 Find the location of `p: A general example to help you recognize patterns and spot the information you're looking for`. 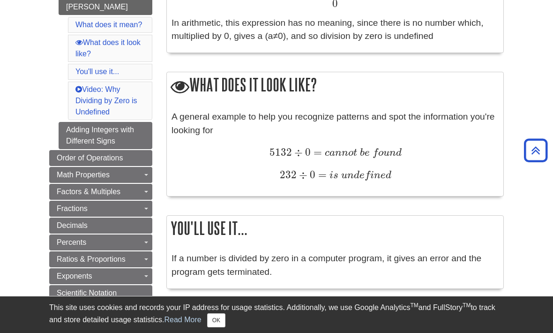

p: A general example to help you recognize patterns and spot the information you're looking for is located at coordinates (335, 124).